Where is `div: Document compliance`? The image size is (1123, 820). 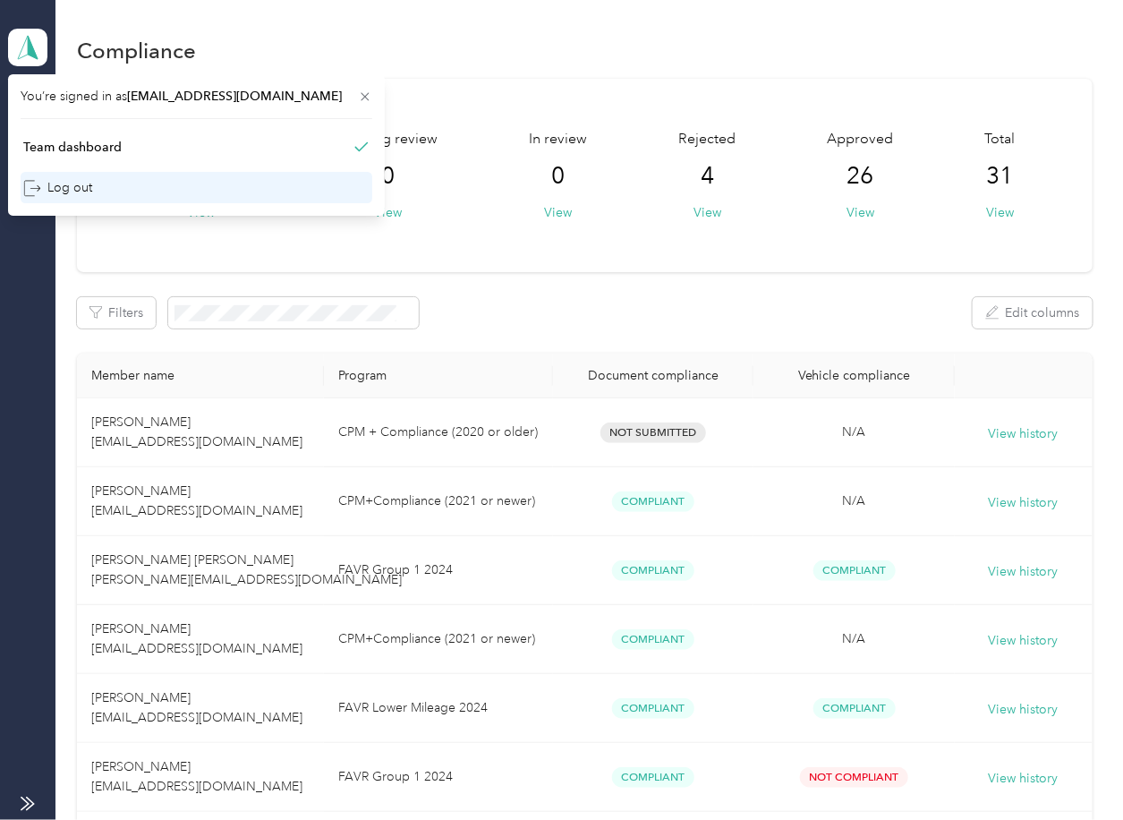 div: Document compliance is located at coordinates (653, 375).